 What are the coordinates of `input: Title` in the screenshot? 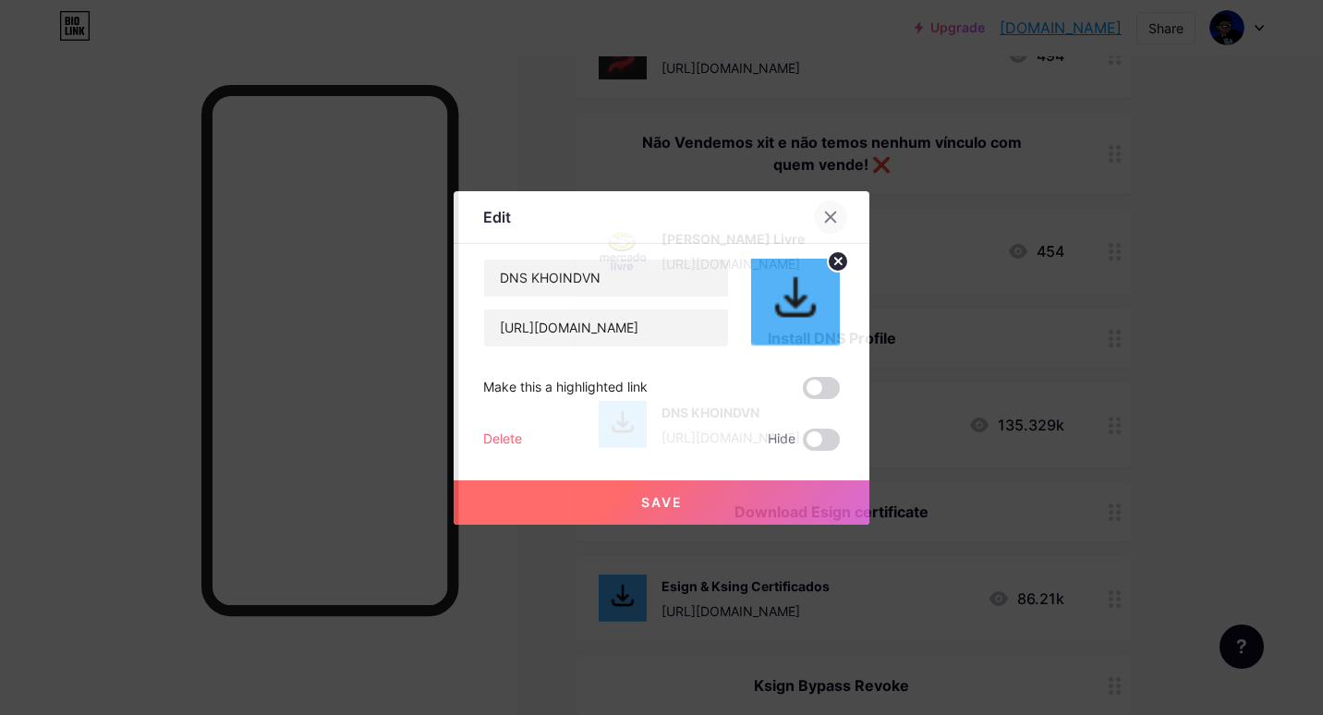 It's located at (606, 278).